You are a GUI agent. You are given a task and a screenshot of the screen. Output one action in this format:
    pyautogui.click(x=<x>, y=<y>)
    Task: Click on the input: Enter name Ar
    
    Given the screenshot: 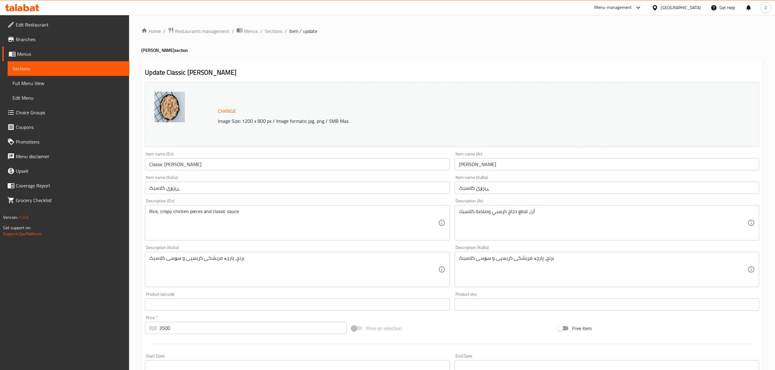 What is the action you would take?
    pyautogui.click(x=607, y=164)
    